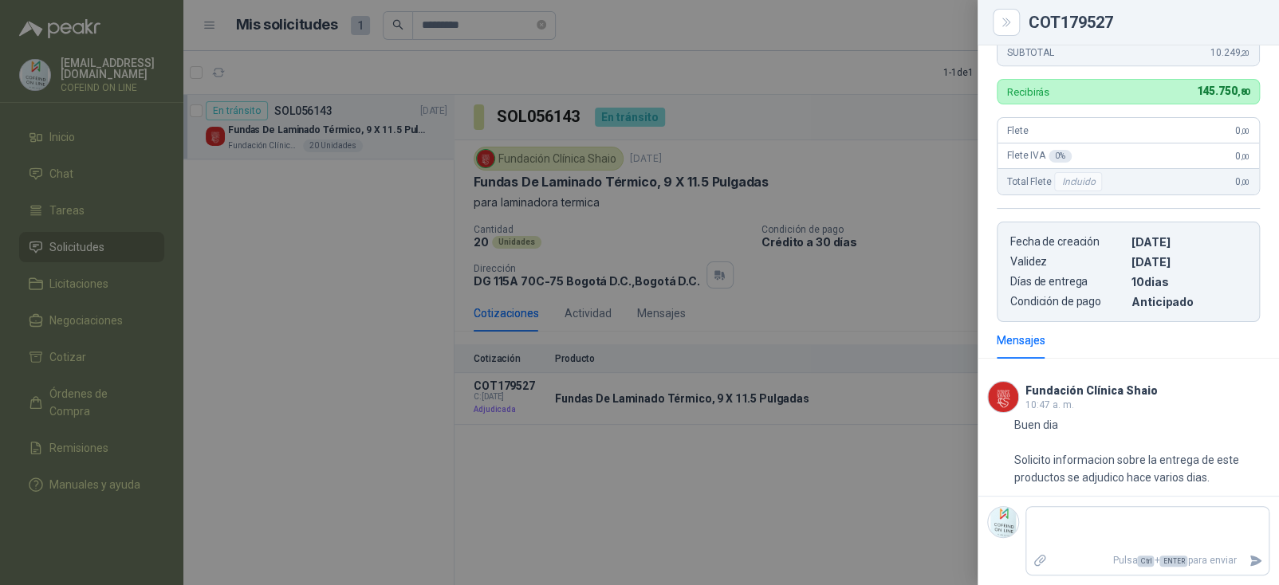 The height and width of the screenshot is (585, 1279). Describe the element at coordinates (1039, 560) in the screenshot. I see `label: Adjuntar archivos` at that location.